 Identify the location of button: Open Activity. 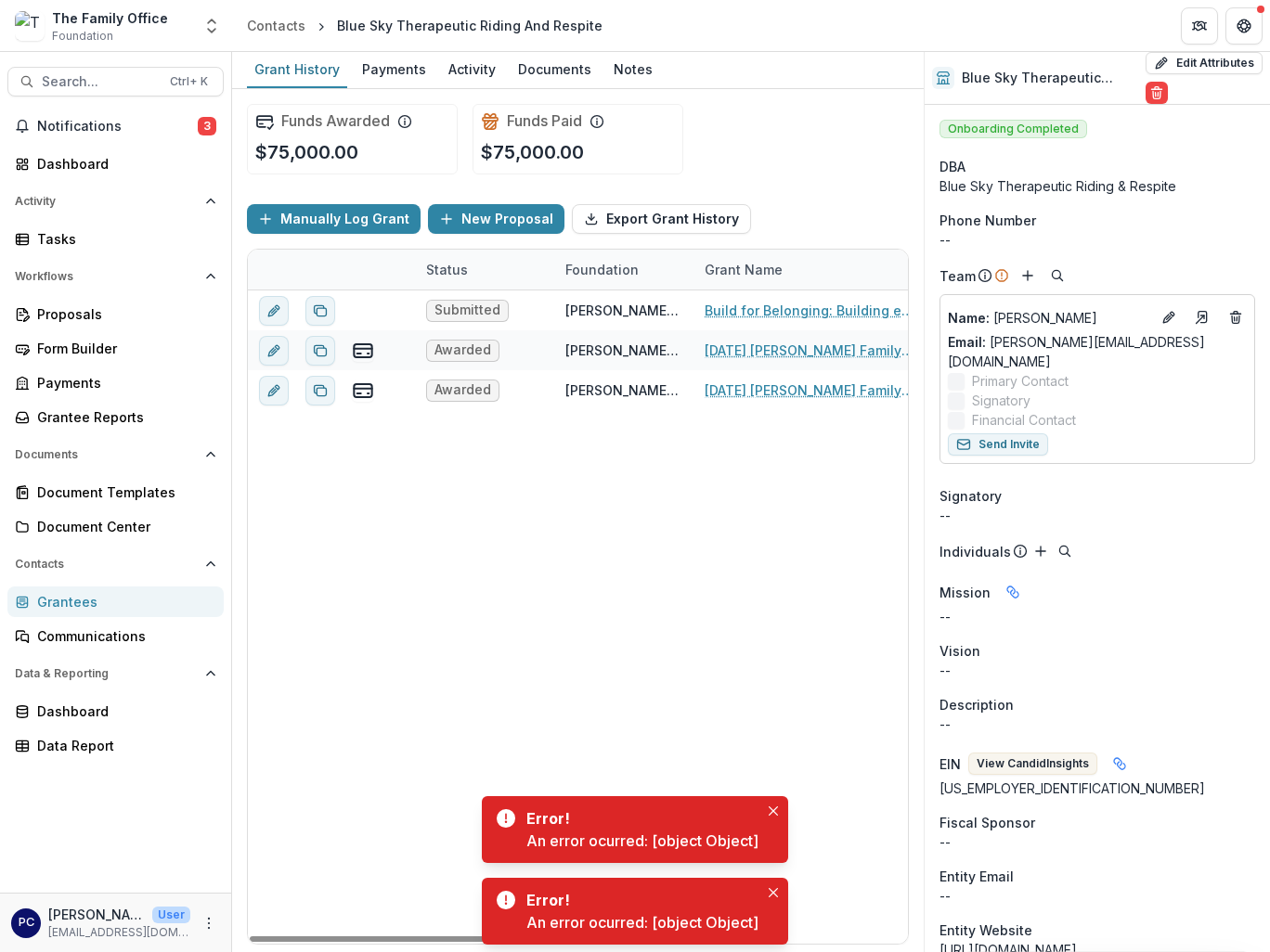
(115, 201).